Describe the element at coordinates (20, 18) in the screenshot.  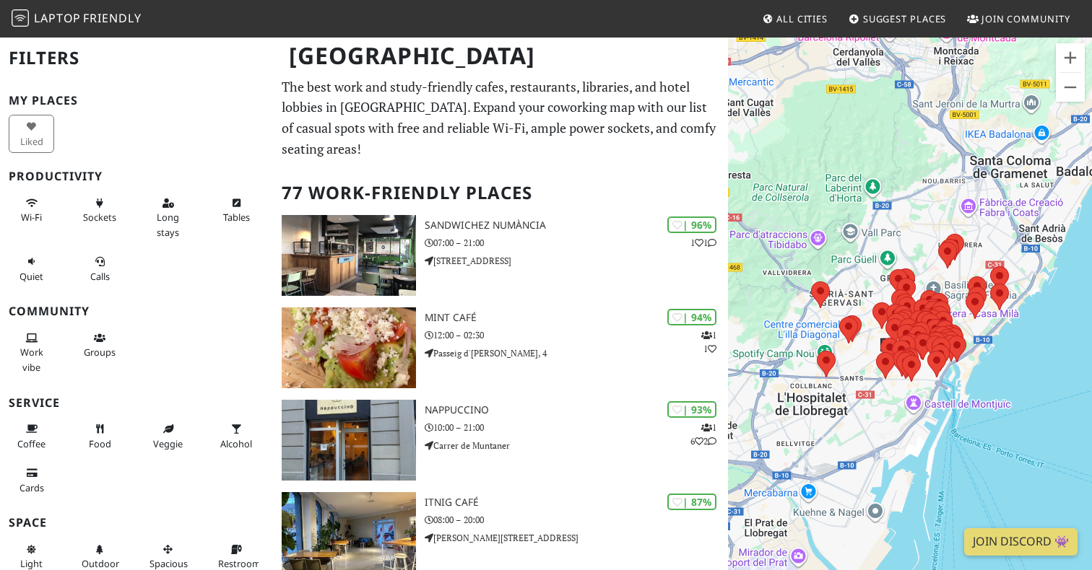
I see `img: LaptopFriendly` at that location.